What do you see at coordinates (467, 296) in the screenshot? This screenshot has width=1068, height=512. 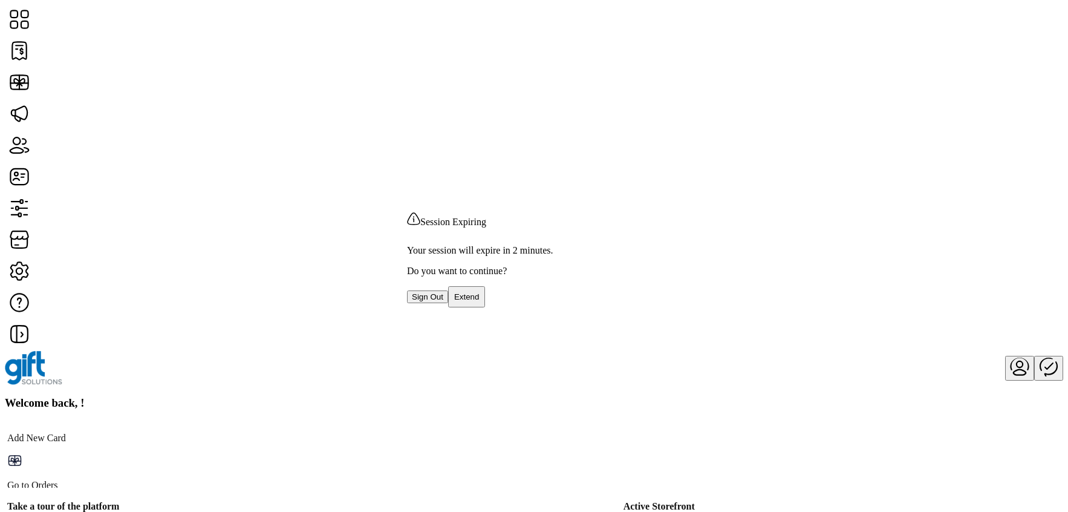 I see `span: Extend` at bounding box center [467, 296].